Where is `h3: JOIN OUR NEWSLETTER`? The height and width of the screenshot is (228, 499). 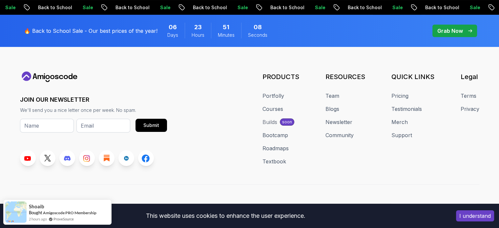
h3: JOIN OUR NEWSLETTER is located at coordinates (94, 100).